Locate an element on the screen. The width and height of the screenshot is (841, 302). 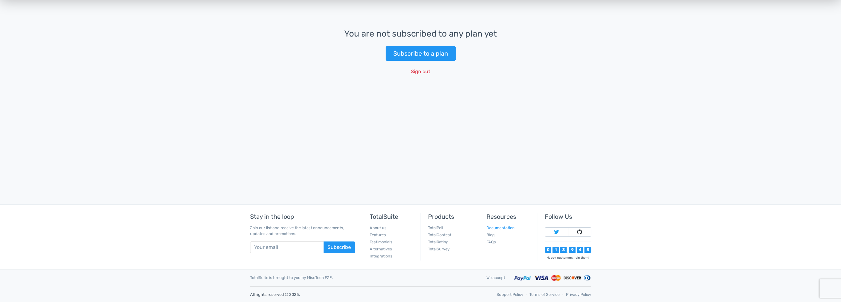
a: TotalSurvey is located at coordinates (439, 249).